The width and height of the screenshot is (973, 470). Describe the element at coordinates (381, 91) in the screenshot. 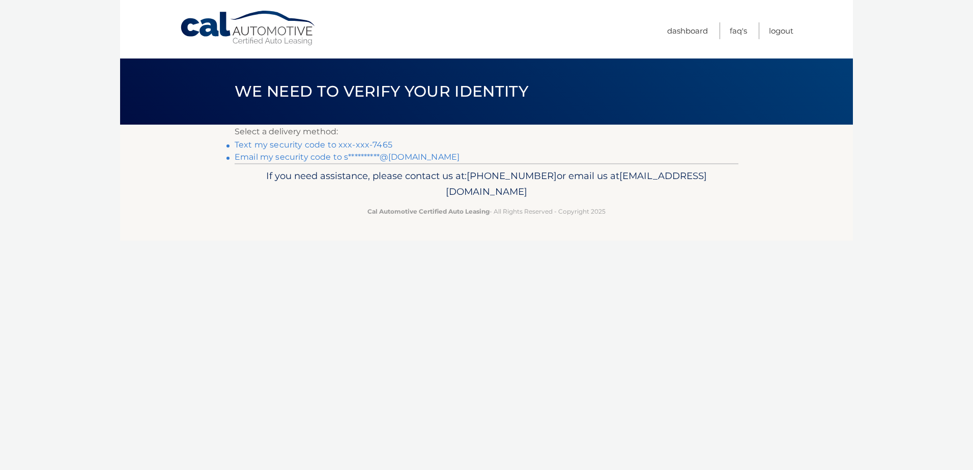

I see `span: We need to verify your identity` at that location.